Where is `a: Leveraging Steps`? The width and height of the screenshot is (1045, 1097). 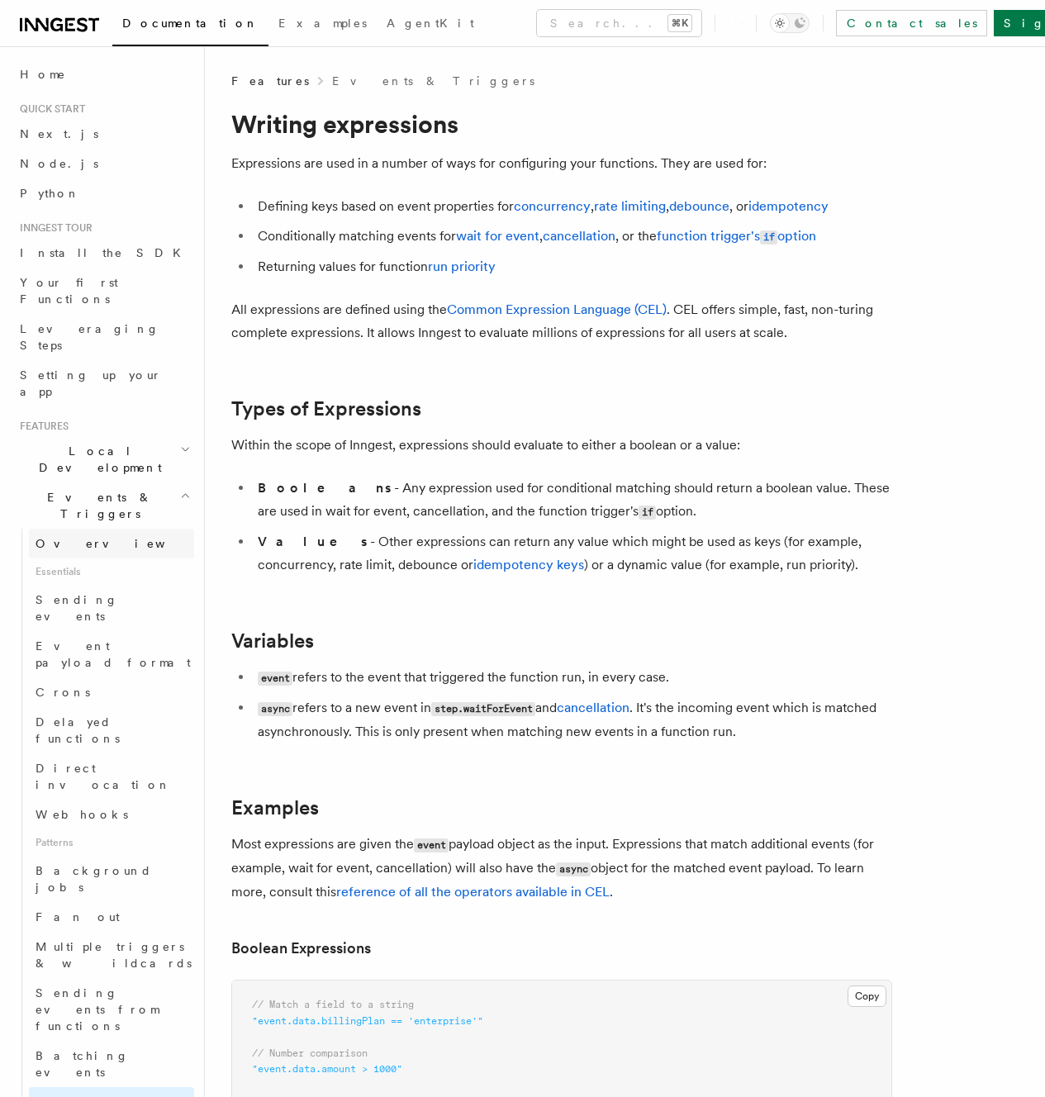
a: Leveraging Steps is located at coordinates (103, 337).